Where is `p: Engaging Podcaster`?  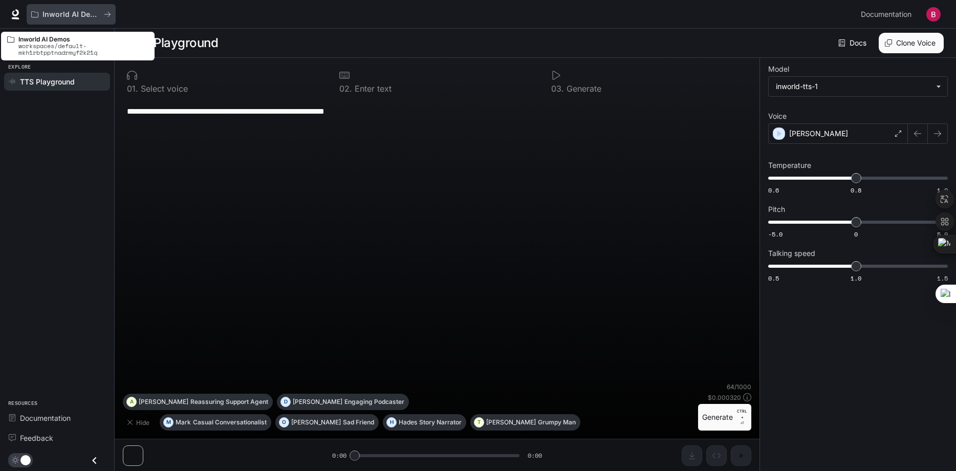 p: Engaging Podcaster is located at coordinates (374, 402).